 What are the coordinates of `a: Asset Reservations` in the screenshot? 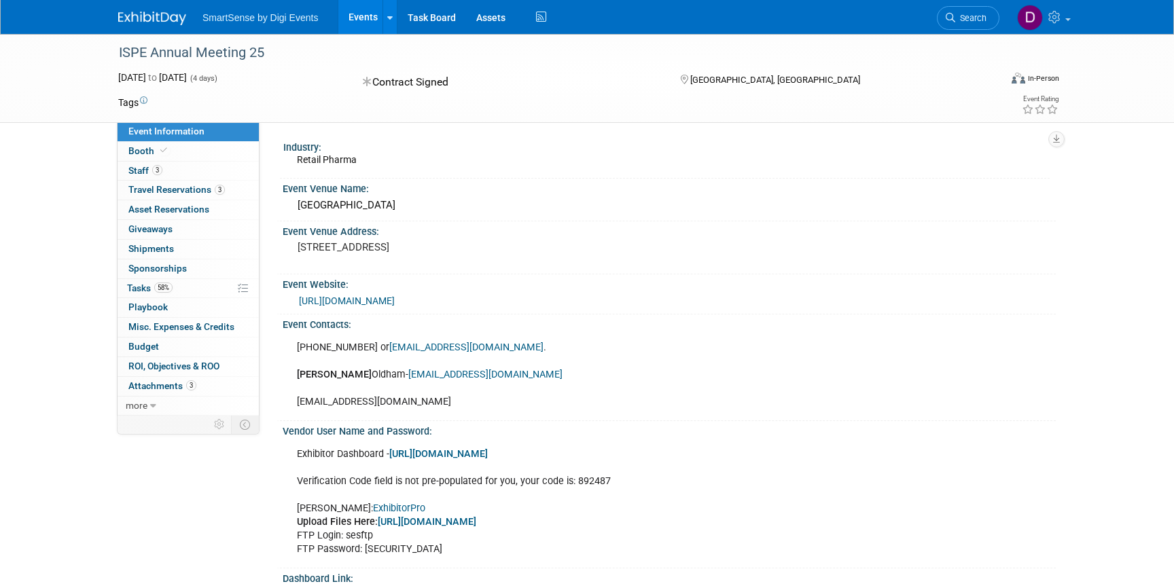 It's located at (188, 210).